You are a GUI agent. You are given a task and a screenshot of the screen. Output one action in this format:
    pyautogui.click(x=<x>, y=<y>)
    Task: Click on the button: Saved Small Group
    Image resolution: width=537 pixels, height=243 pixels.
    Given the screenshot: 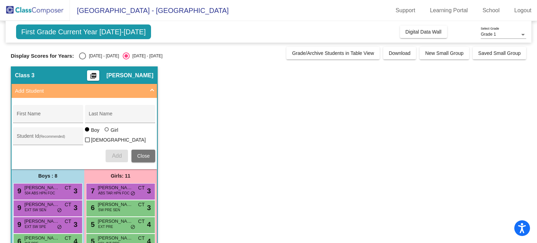 What is the action you would take?
    pyautogui.click(x=499, y=53)
    